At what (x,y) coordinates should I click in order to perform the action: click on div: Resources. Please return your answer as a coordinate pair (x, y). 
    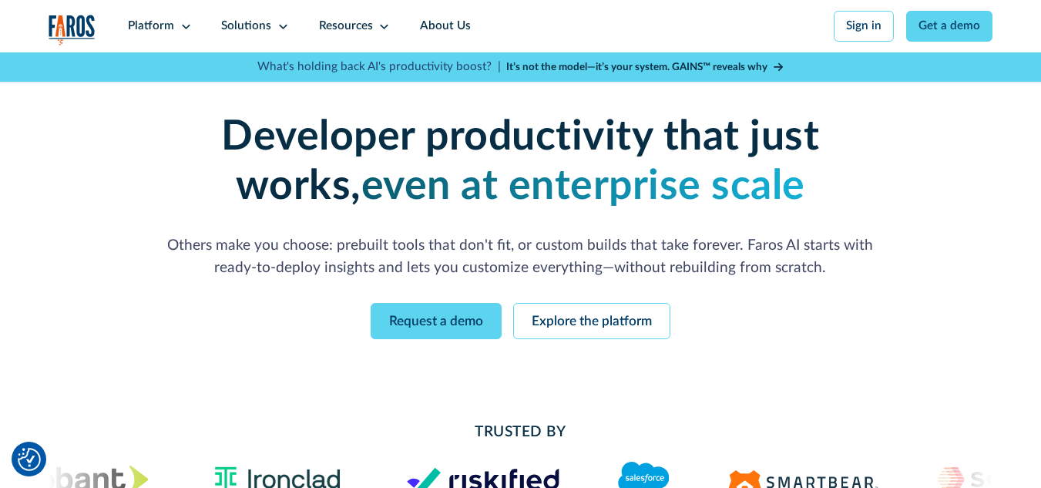
    Looking at the image, I should click on (346, 26).